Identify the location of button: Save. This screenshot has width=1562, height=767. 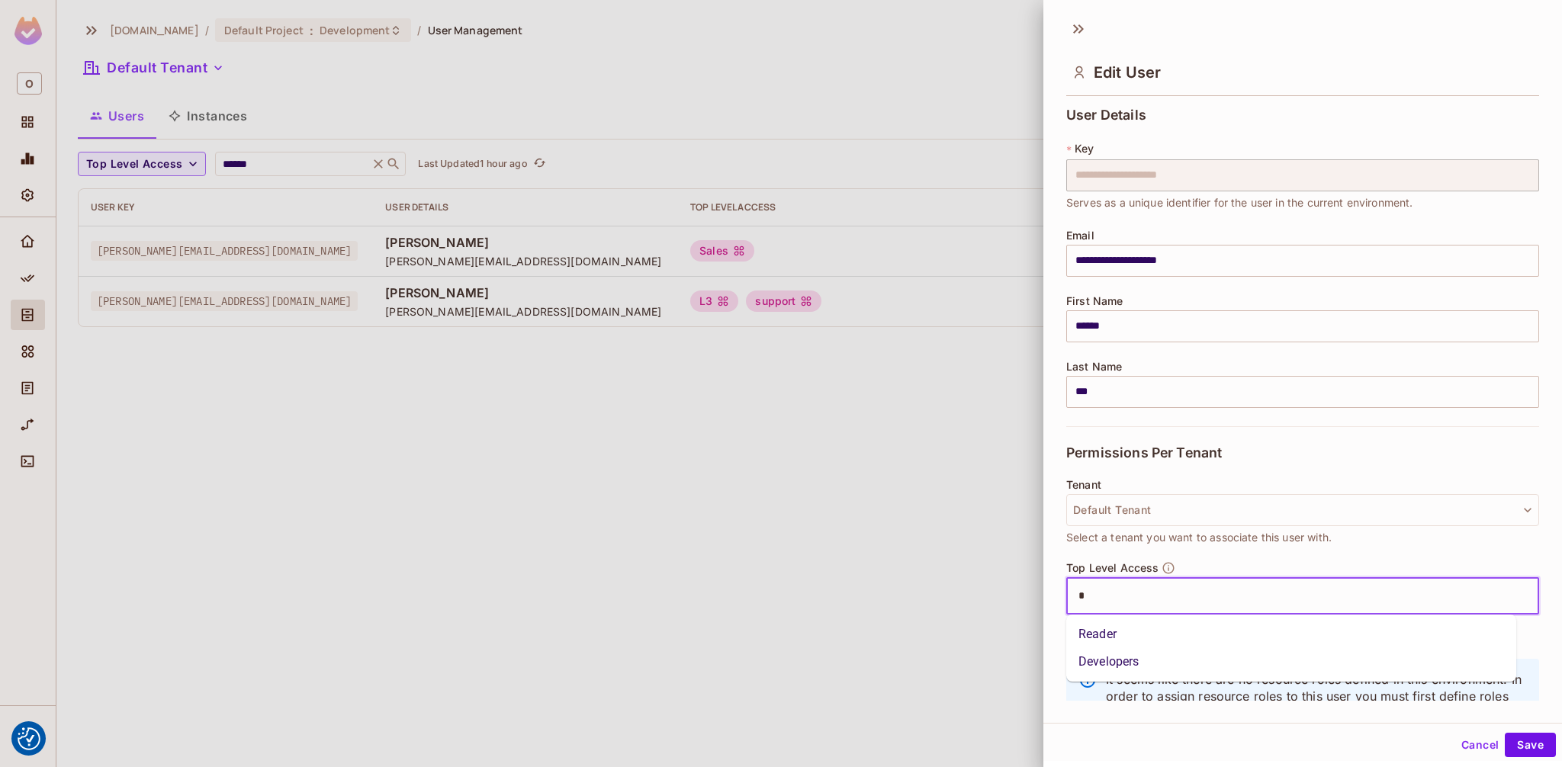
(1530, 745).